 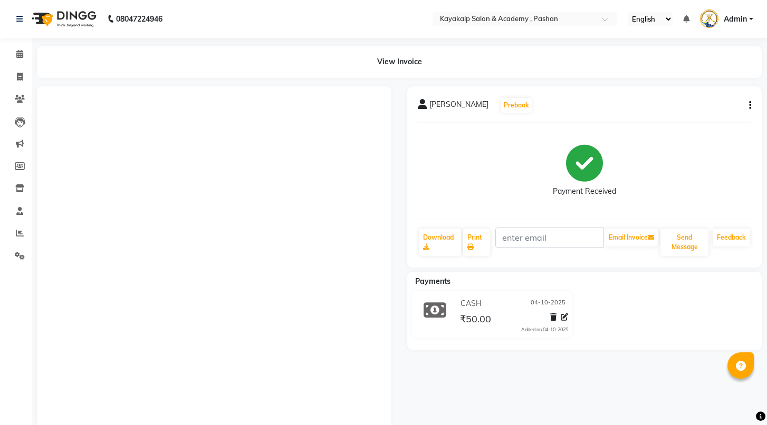 What do you see at coordinates (516, 105) in the screenshot?
I see `button: Prebook` at bounding box center [516, 105].